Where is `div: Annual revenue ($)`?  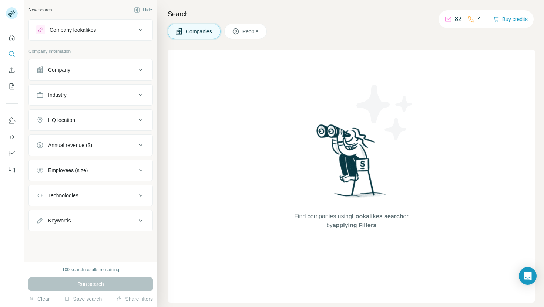 div: Annual revenue ($) is located at coordinates (70, 145).